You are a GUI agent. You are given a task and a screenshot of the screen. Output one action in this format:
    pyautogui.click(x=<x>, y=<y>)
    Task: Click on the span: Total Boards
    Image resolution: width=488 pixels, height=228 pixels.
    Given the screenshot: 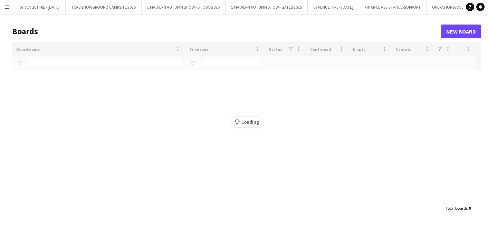 What is the action you would take?
    pyautogui.click(x=456, y=208)
    